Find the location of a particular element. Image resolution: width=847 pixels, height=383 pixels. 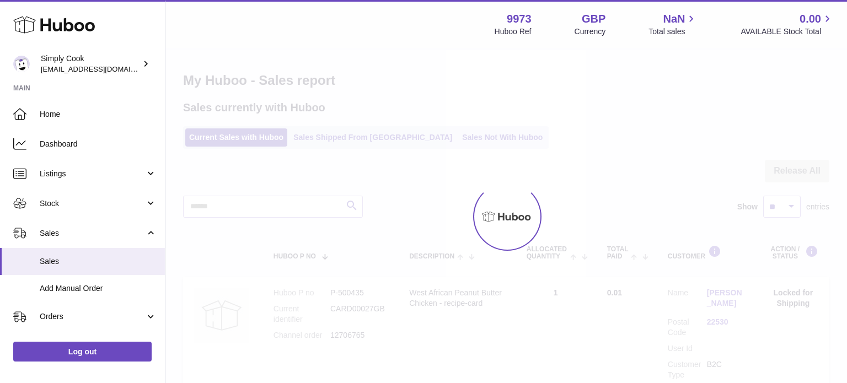

span: Home is located at coordinates (98, 114).